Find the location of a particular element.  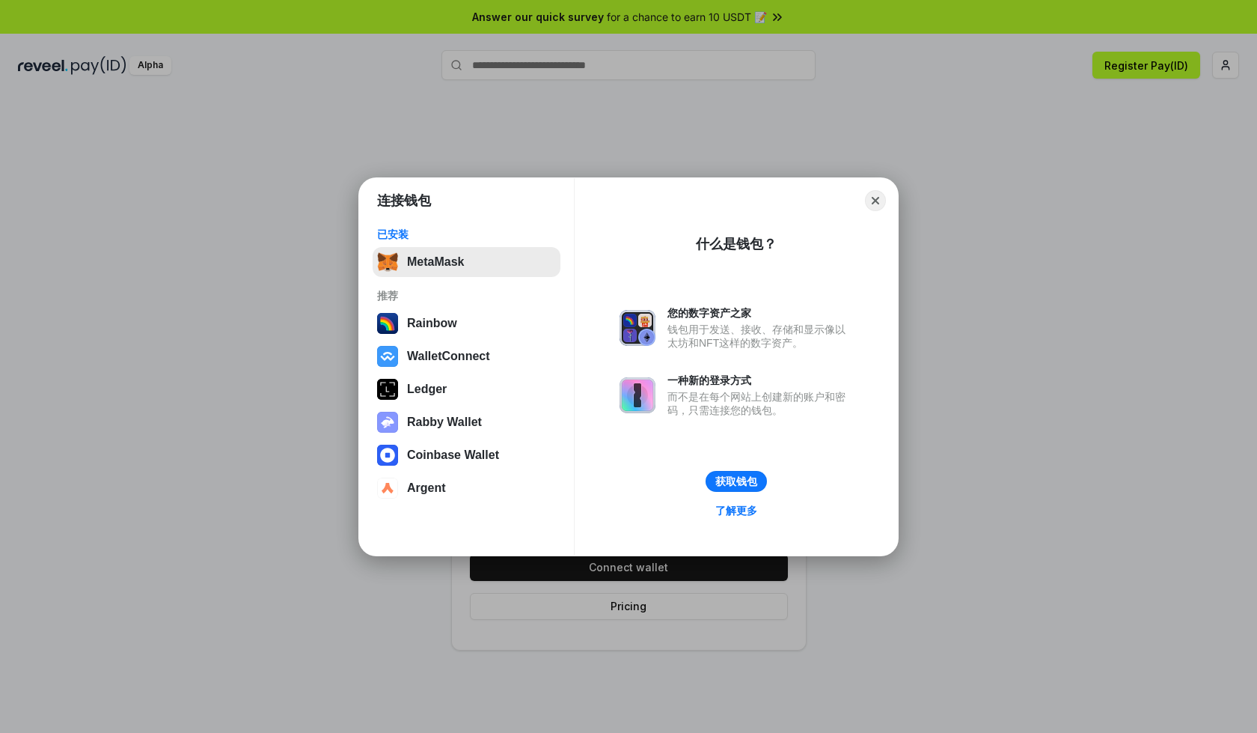

button: Rainbow is located at coordinates (466, 323).